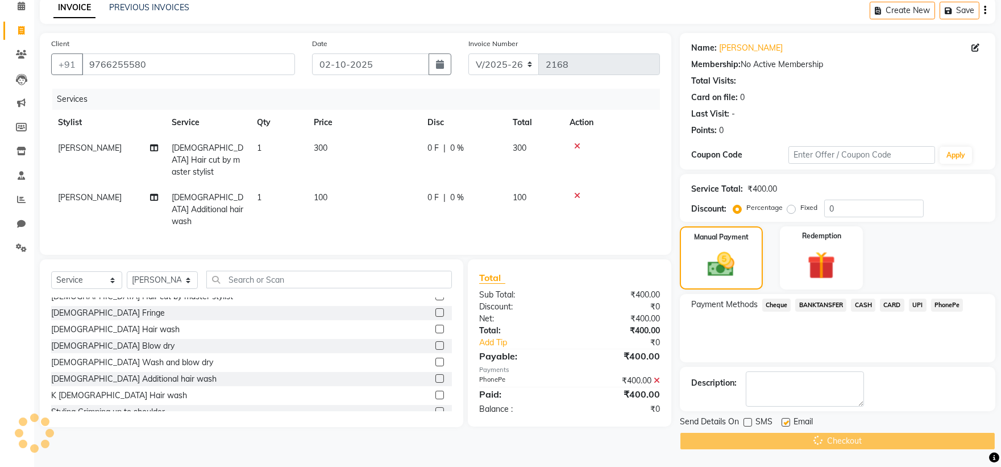  What do you see at coordinates (149, 7) in the screenshot?
I see `a: PREVIOUS INVOICES` at bounding box center [149, 7].